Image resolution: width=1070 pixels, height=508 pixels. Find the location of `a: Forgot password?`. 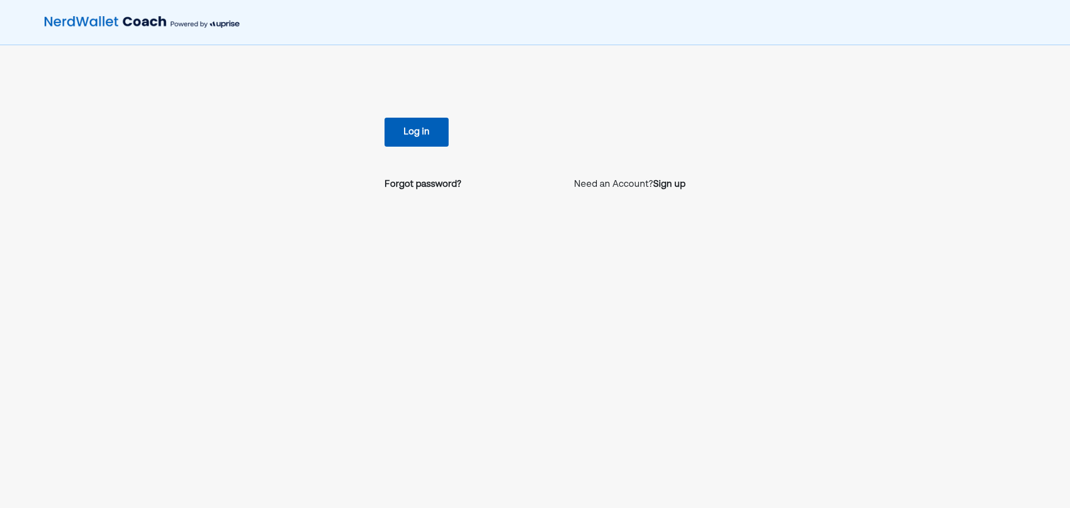

a: Forgot password? is located at coordinates (423, 185).